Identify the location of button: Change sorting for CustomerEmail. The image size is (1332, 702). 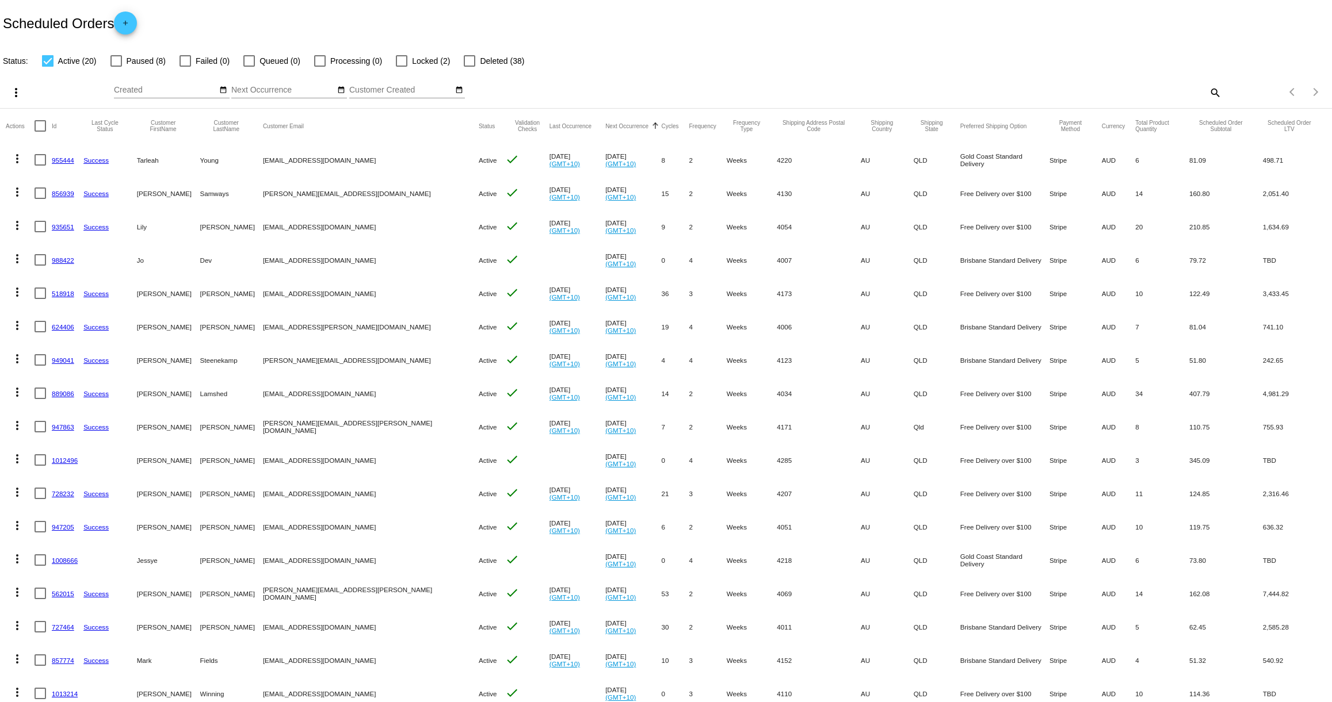
(283, 126).